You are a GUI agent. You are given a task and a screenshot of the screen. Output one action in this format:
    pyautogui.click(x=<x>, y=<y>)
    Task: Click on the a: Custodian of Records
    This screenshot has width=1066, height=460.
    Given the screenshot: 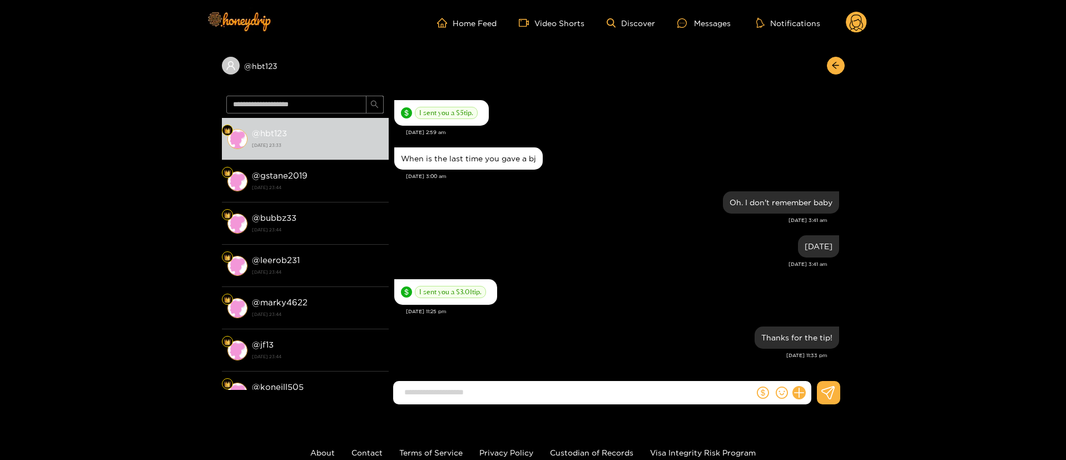 What is the action you would take?
    pyautogui.click(x=592, y=452)
    